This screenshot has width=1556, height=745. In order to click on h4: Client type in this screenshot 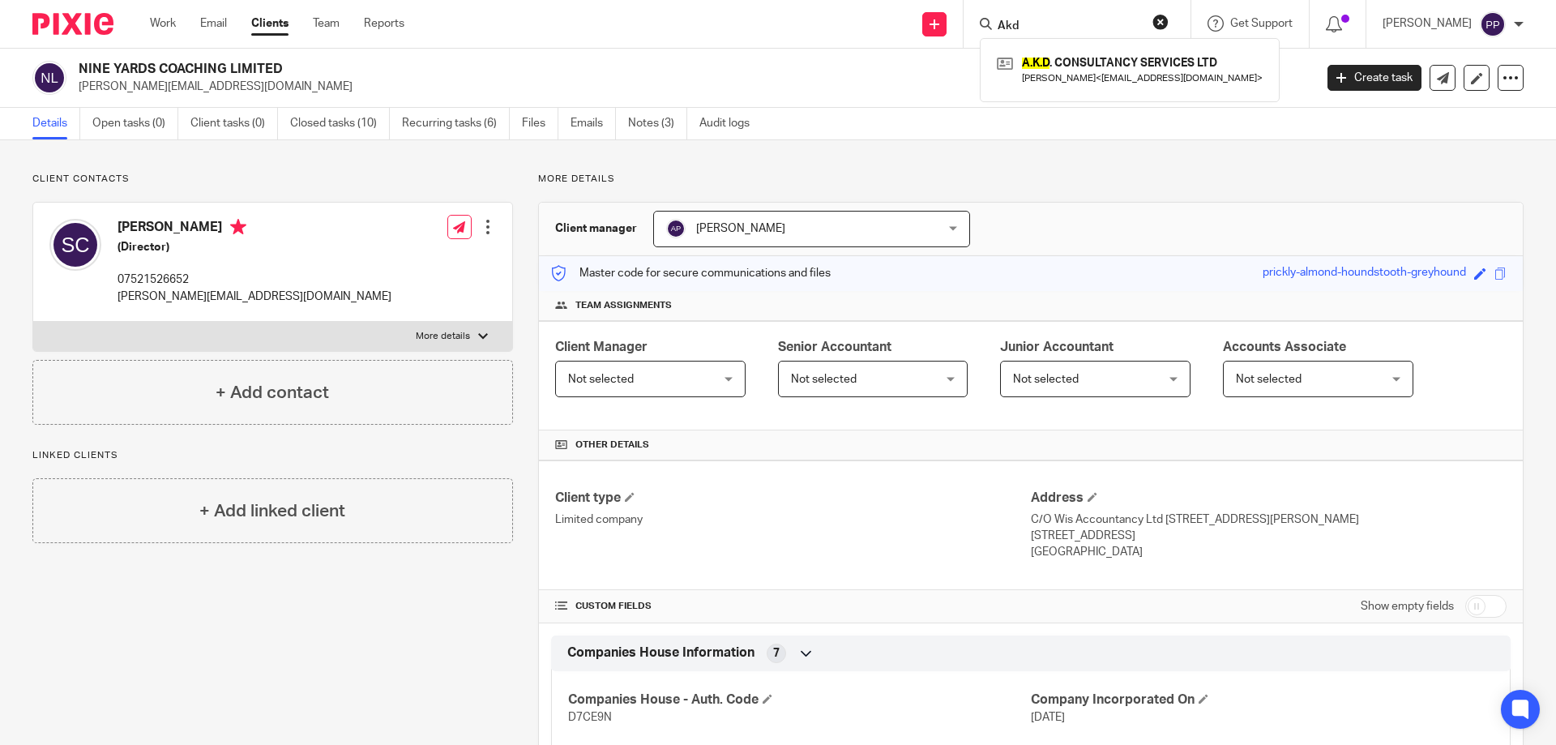, I will do `click(792, 497)`.